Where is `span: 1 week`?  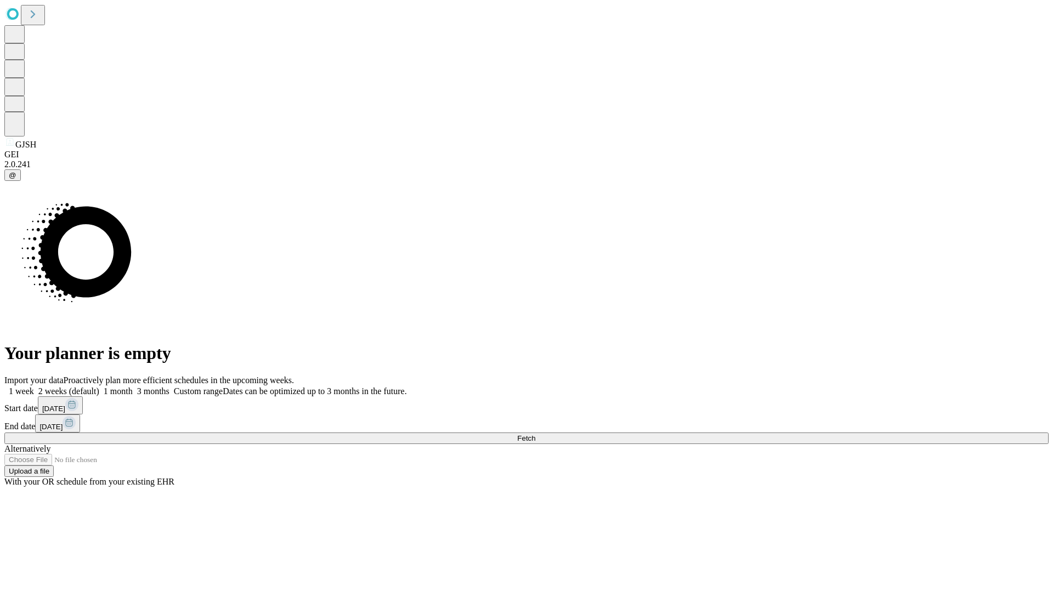 span: 1 week is located at coordinates (21, 391).